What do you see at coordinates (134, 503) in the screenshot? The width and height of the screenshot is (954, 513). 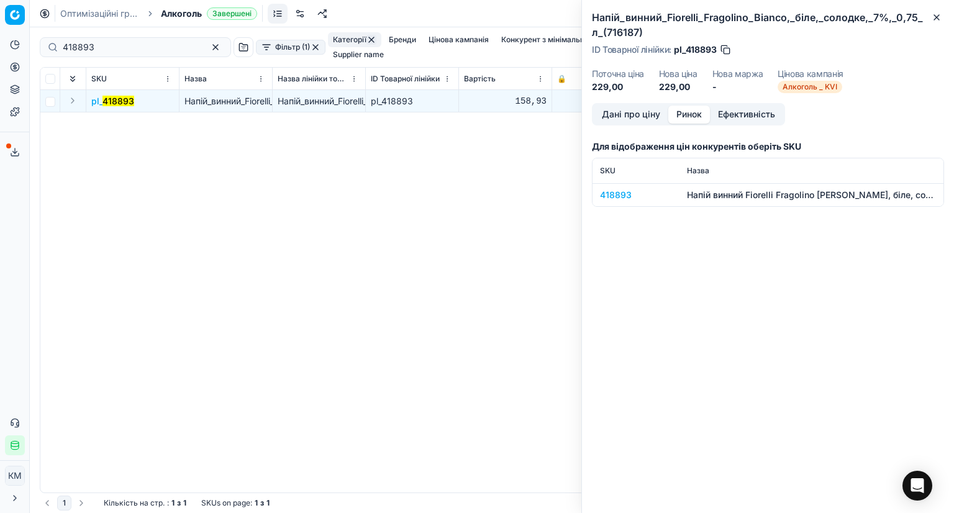 I see `span: Кількість на стр.` at bounding box center [134, 503].